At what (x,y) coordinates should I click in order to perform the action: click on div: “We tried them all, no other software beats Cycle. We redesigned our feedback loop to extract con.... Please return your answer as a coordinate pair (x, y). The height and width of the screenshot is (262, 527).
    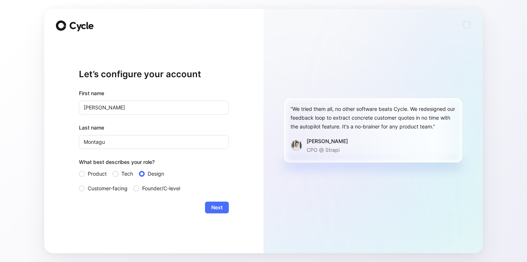
    Looking at the image, I should click on (373, 118).